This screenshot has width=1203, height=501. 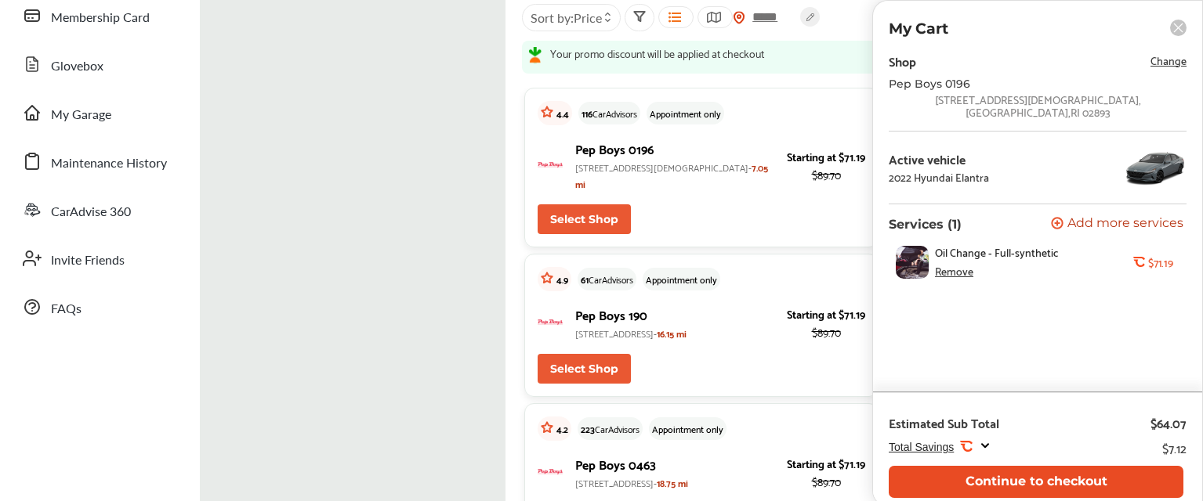 I want to click on span: My Garage, so click(x=81, y=115).